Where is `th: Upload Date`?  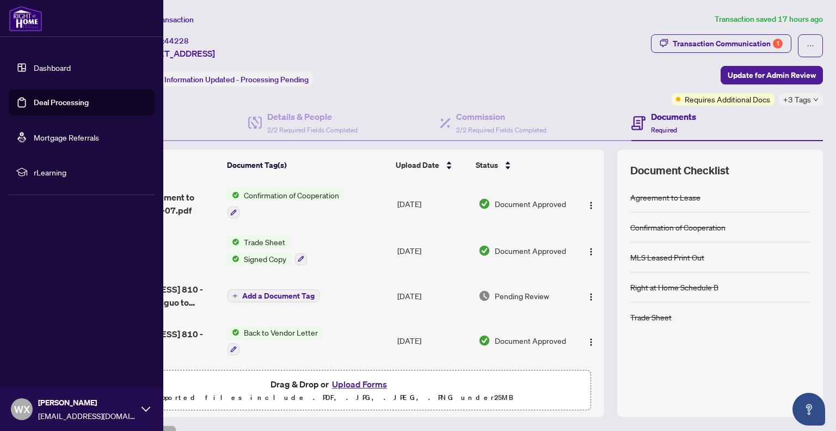
th: Upload Date is located at coordinates (432, 165).